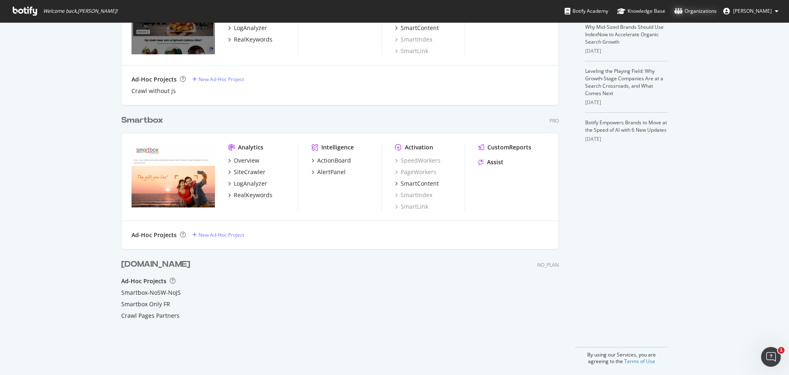 The image size is (789, 375). Describe the element at coordinates (505, 147) in the screenshot. I see `a: CustomReports` at that location.